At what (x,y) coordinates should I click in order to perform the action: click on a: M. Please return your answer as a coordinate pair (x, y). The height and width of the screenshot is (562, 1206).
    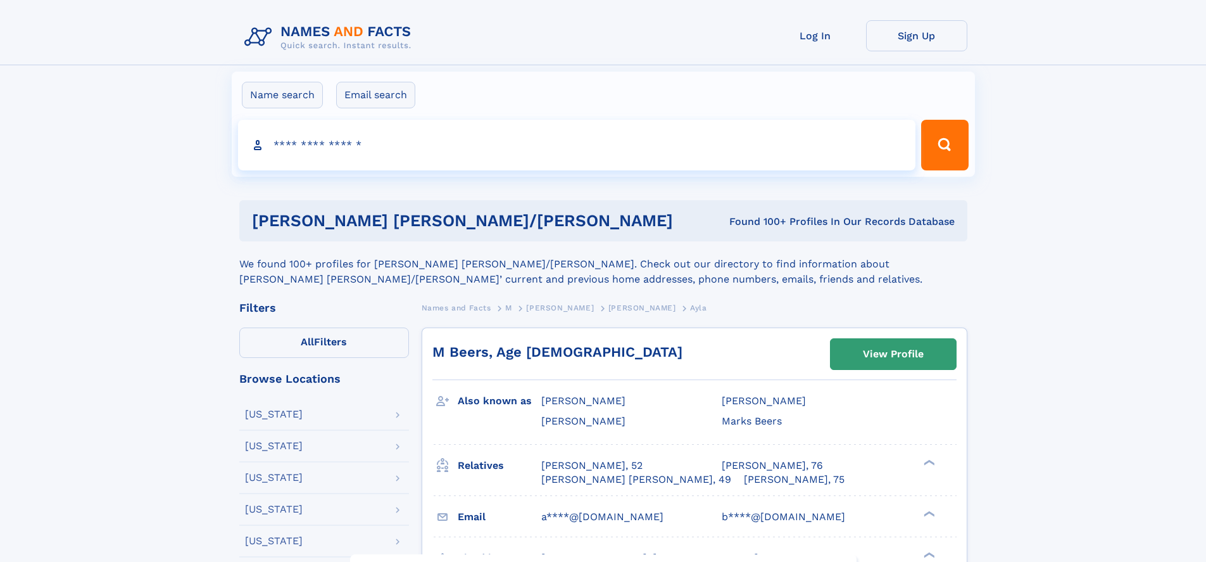
    Looking at the image, I should click on (509, 307).